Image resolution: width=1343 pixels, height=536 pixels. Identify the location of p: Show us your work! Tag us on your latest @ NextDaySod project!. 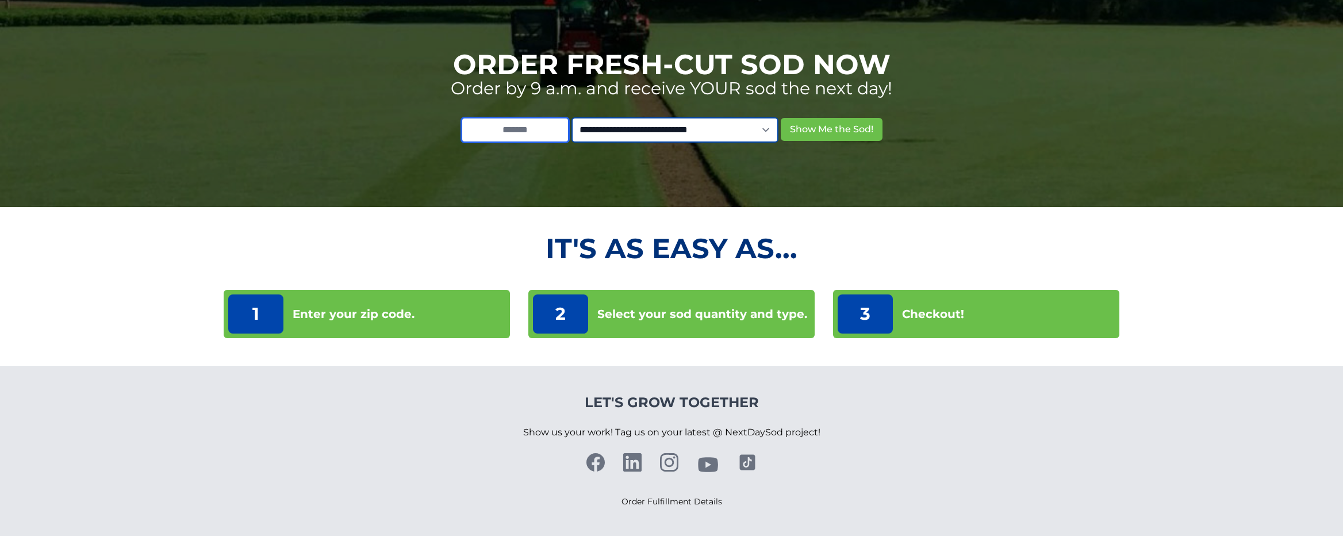
(672, 432).